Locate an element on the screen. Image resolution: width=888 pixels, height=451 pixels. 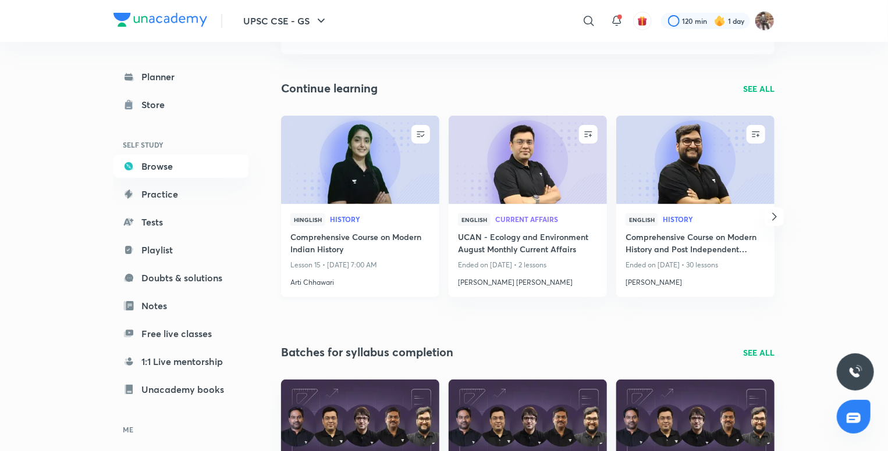
h6: ME is located at coordinates (181, 430).